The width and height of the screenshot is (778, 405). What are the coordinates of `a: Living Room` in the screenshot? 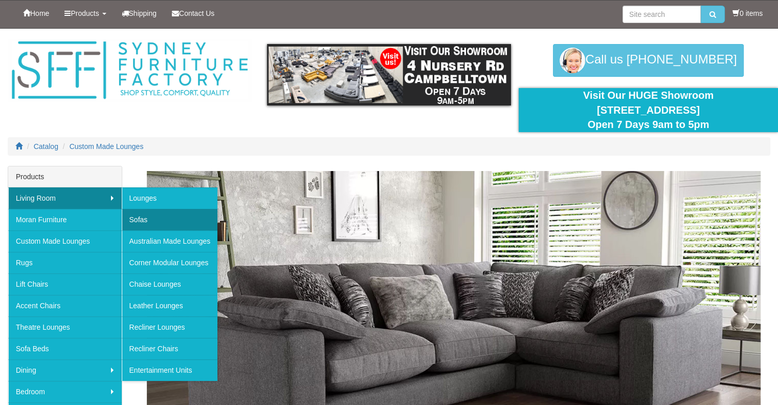 It's located at (65, 198).